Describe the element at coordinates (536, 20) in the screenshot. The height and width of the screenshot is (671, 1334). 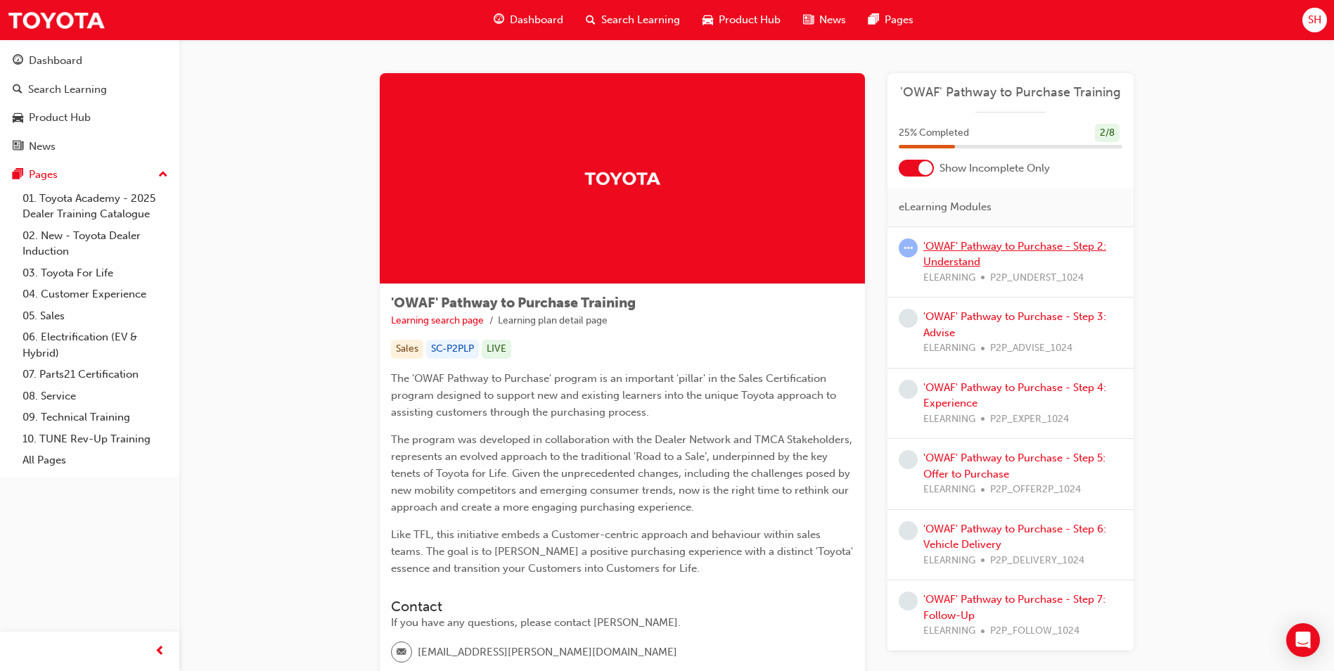
I see `span: Dashboard` at that location.